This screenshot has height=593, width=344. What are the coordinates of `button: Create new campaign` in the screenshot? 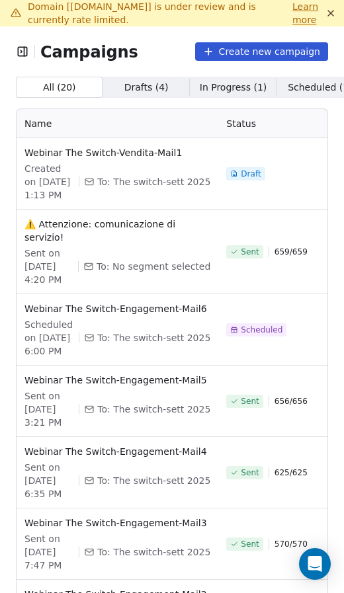 It's located at (261, 52).